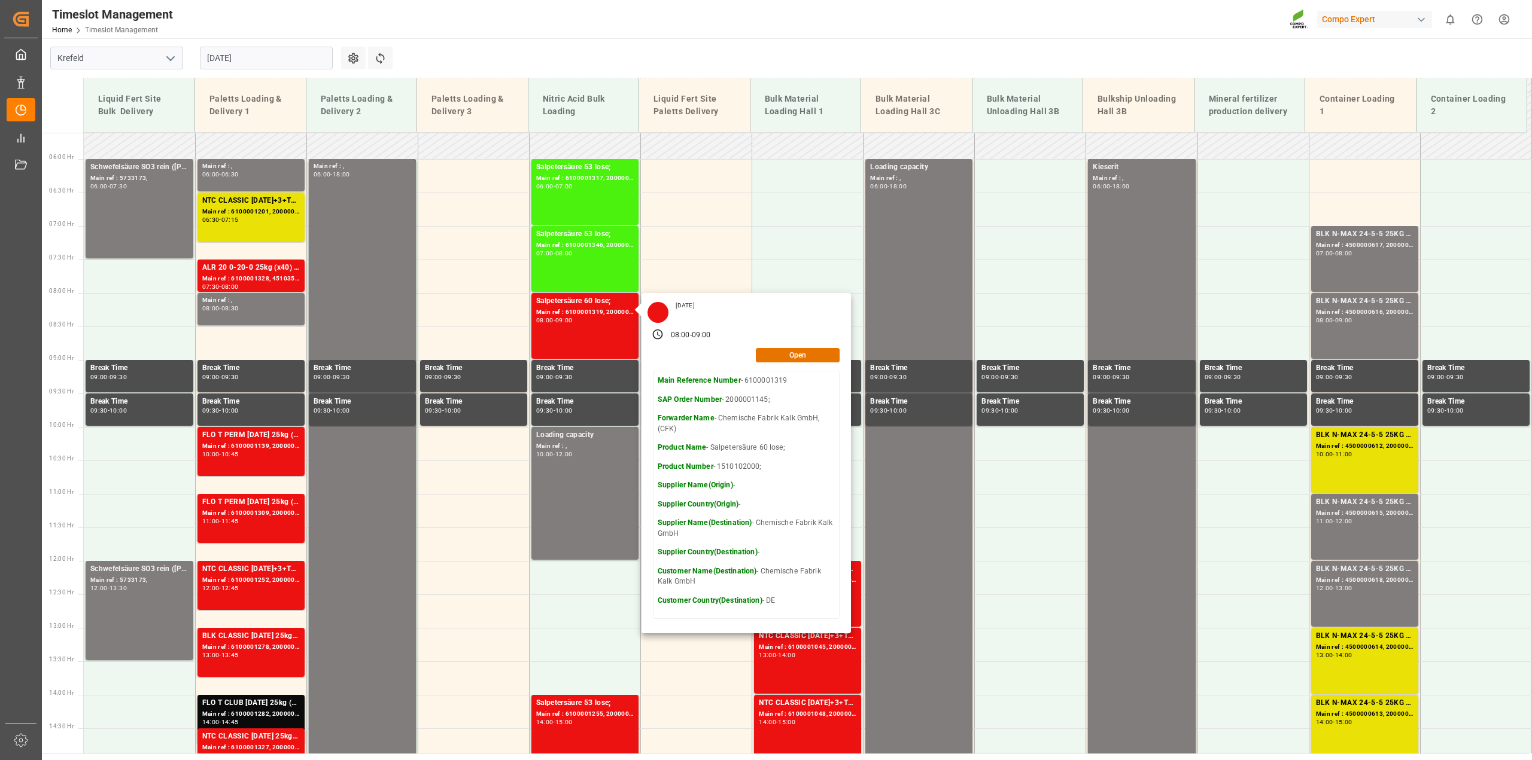 The width and height of the screenshot is (1532, 760). What do you see at coordinates (1141, 168) in the screenshot?
I see `div: Kieserit` at bounding box center [1141, 168].